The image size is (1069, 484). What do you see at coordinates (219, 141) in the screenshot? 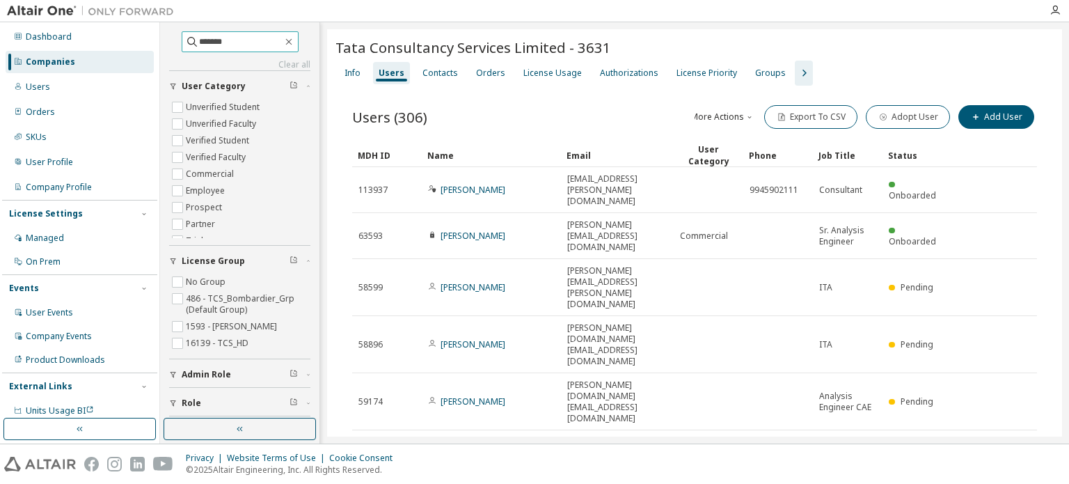
I see `label: Verified Student` at bounding box center [219, 141].